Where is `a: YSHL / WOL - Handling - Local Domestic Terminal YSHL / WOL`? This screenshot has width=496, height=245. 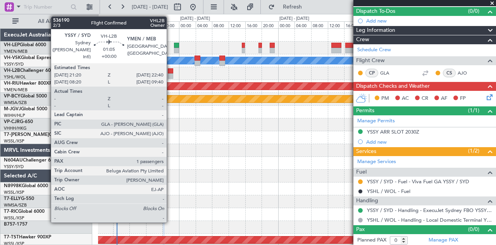 a: YSHL / WOL - Handling - Local Domestic Terminal YSHL / WOL is located at coordinates (430, 220).